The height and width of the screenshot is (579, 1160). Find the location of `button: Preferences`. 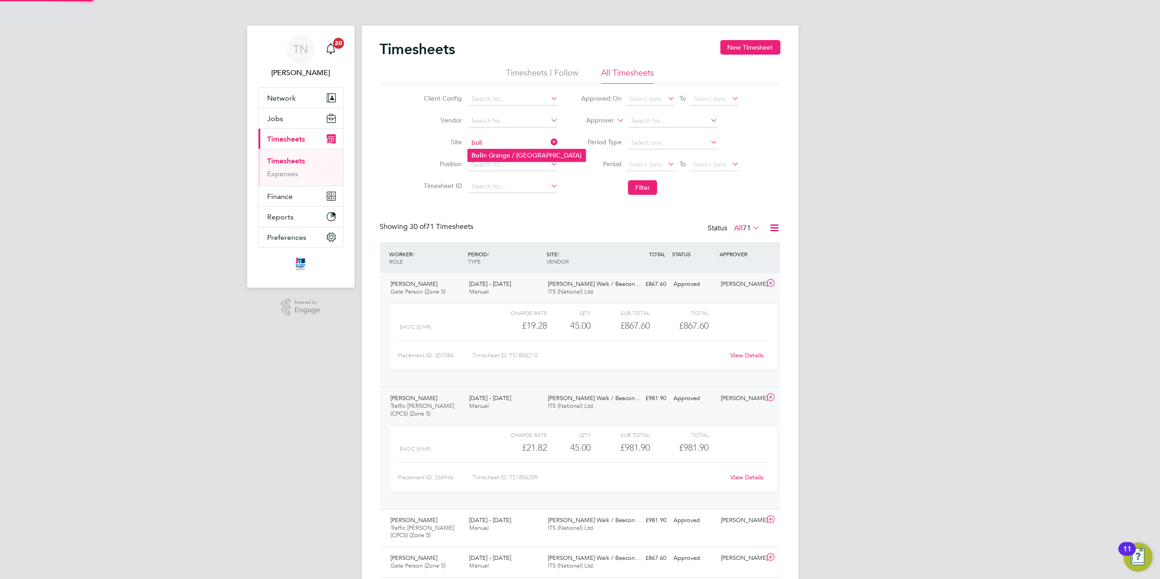

button: Preferences is located at coordinates (301, 237).